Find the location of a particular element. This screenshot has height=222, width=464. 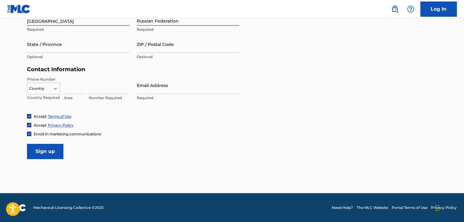

div: Виджет чата is located at coordinates (449, 207).